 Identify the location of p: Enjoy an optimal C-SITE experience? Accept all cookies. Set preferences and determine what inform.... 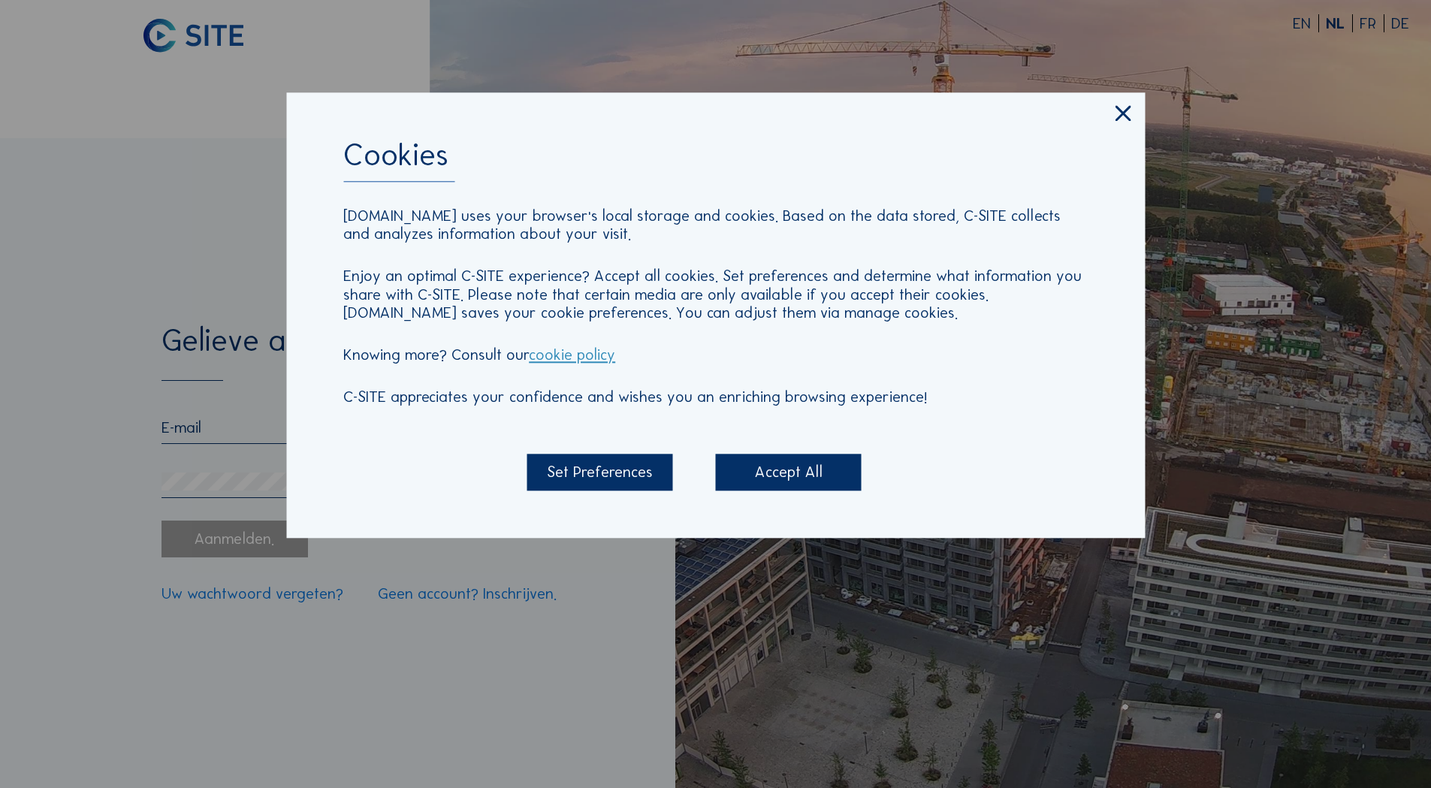
(715, 295).